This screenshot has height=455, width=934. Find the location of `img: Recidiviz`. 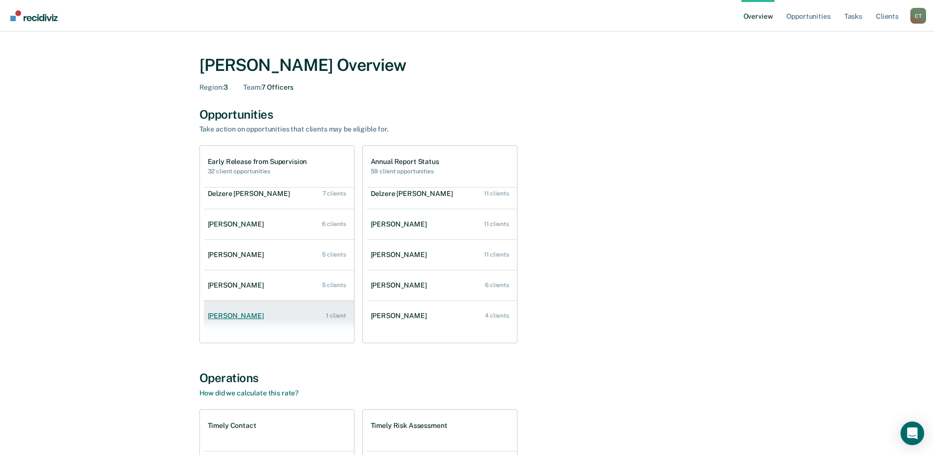

img: Recidiviz is located at coordinates (34, 16).